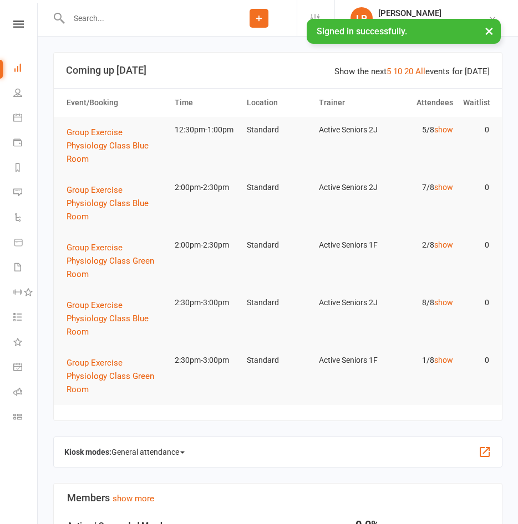 The image size is (518, 524). Describe the element at coordinates (25, 94) in the screenshot. I see `a: People` at that location.